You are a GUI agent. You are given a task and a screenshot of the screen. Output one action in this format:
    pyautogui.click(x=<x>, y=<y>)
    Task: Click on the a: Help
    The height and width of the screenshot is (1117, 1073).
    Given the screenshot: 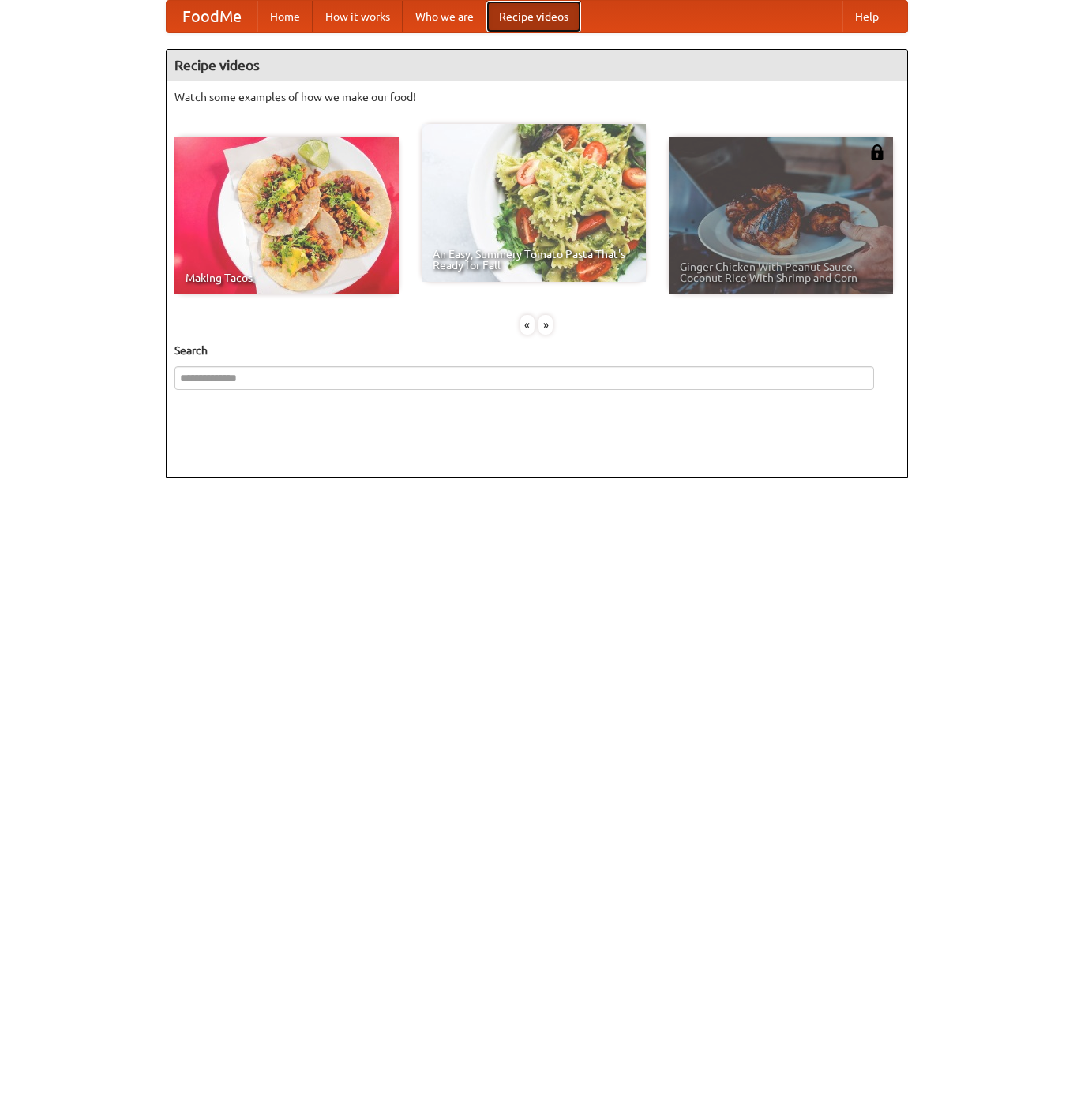 What is the action you would take?
    pyautogui.click(x=867, y=17)
    